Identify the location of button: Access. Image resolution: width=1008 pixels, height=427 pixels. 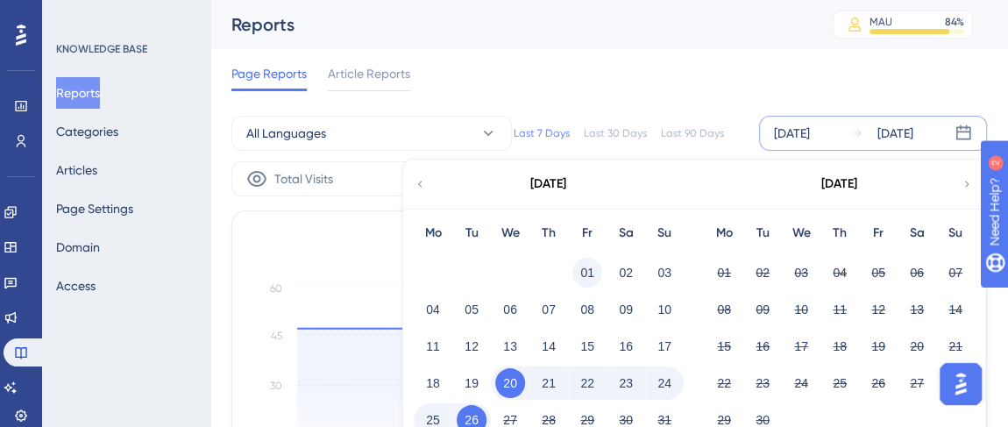
(75, 286).